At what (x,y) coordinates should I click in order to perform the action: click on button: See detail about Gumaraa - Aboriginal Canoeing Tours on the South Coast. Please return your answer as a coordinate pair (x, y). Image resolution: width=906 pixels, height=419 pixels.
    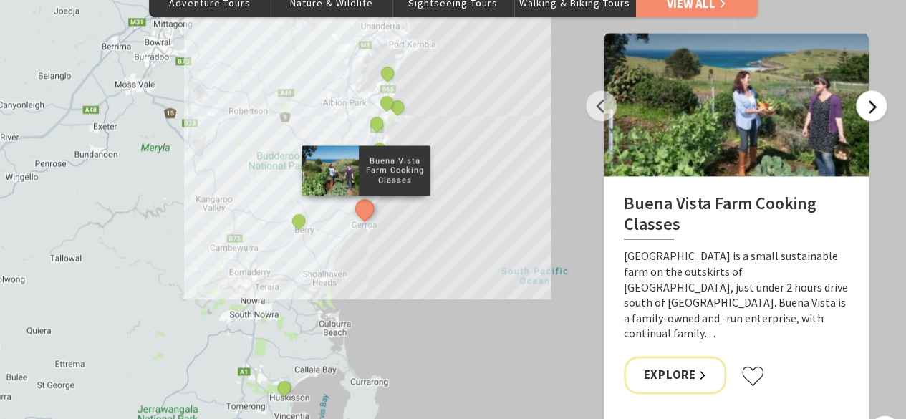
    Looking at the image, I should click on (376, 123).